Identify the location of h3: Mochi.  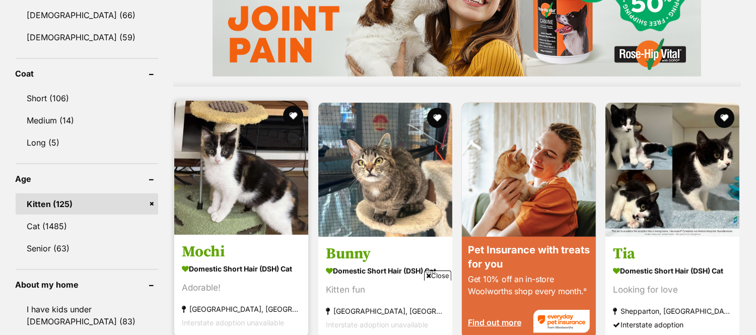
(241, 252).